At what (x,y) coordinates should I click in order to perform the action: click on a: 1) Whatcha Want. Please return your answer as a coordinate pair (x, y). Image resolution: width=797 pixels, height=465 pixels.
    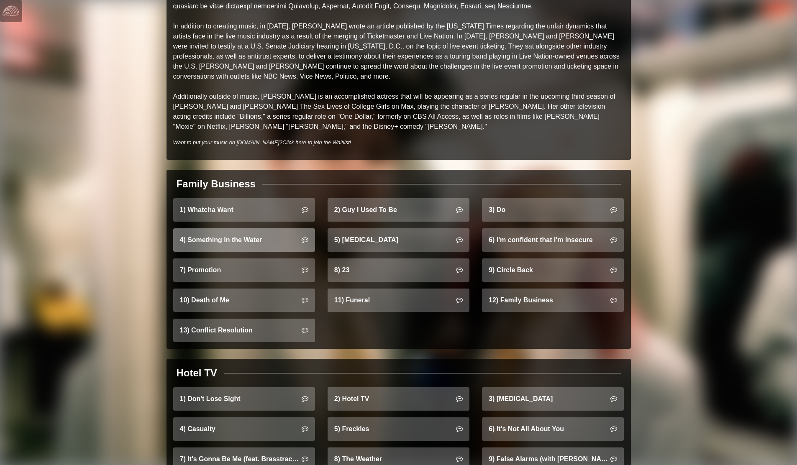
    Looking at the image, I should click on (244, 210).